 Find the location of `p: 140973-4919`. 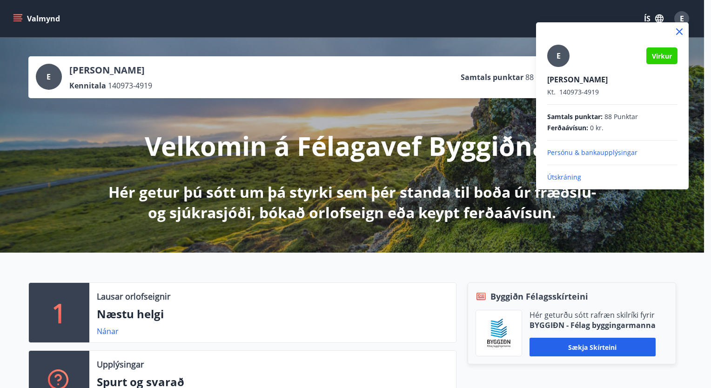

p: 140973-4919 is located at coordinates (612, 92).